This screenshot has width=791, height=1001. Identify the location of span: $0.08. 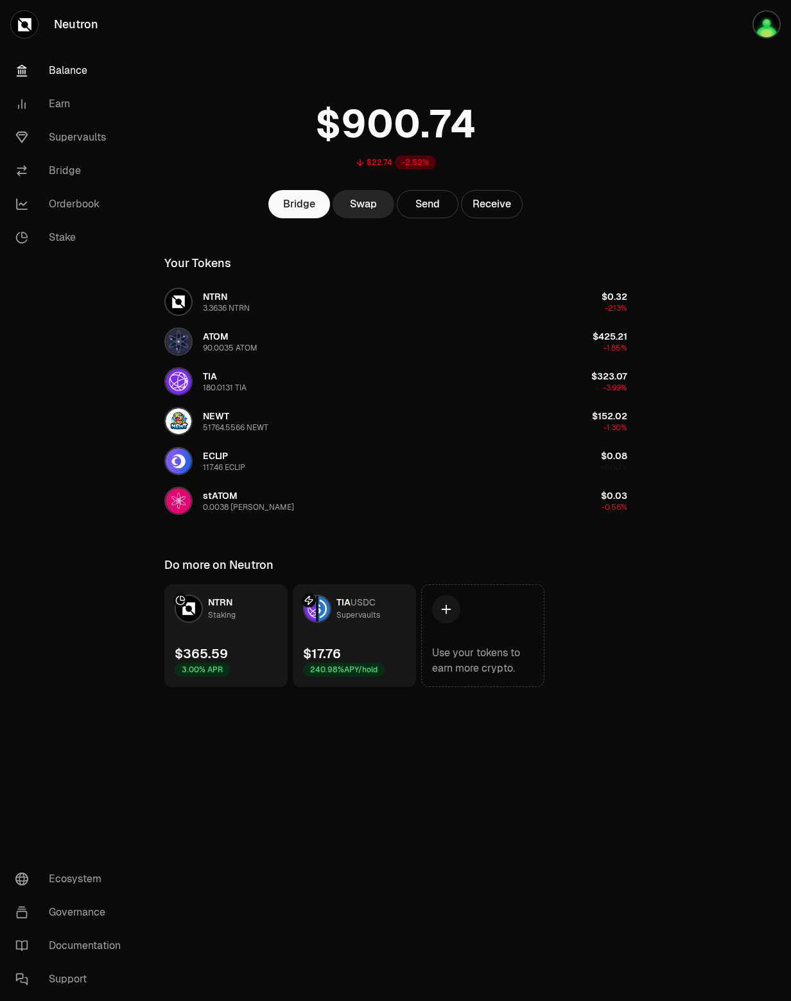
(614, 456).